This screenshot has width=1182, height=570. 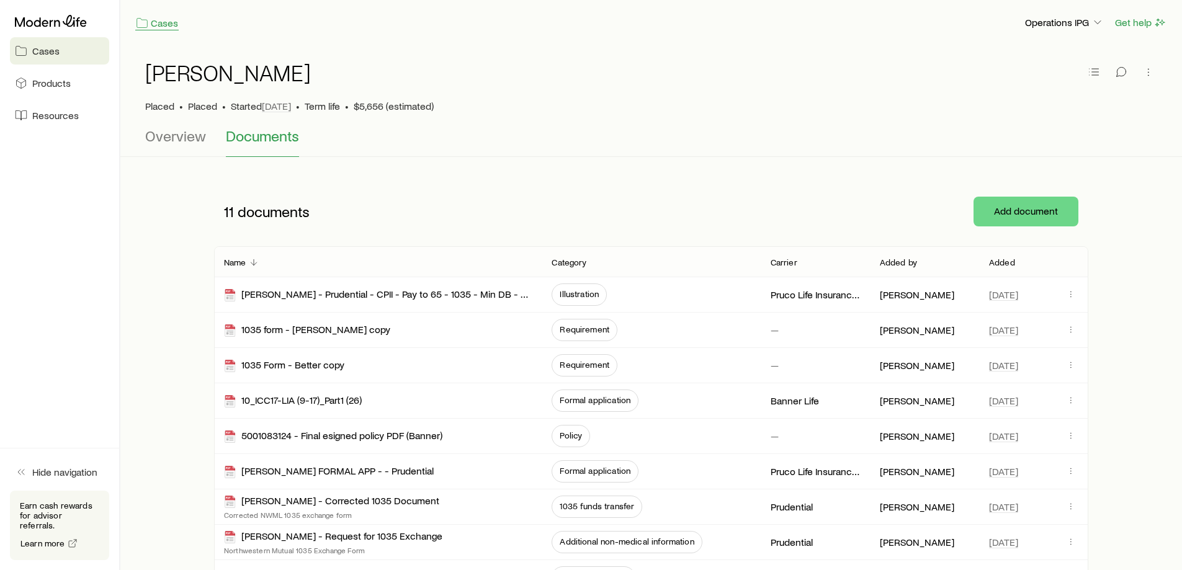 I want to click on p: Added by, so click(x=899, y=263).